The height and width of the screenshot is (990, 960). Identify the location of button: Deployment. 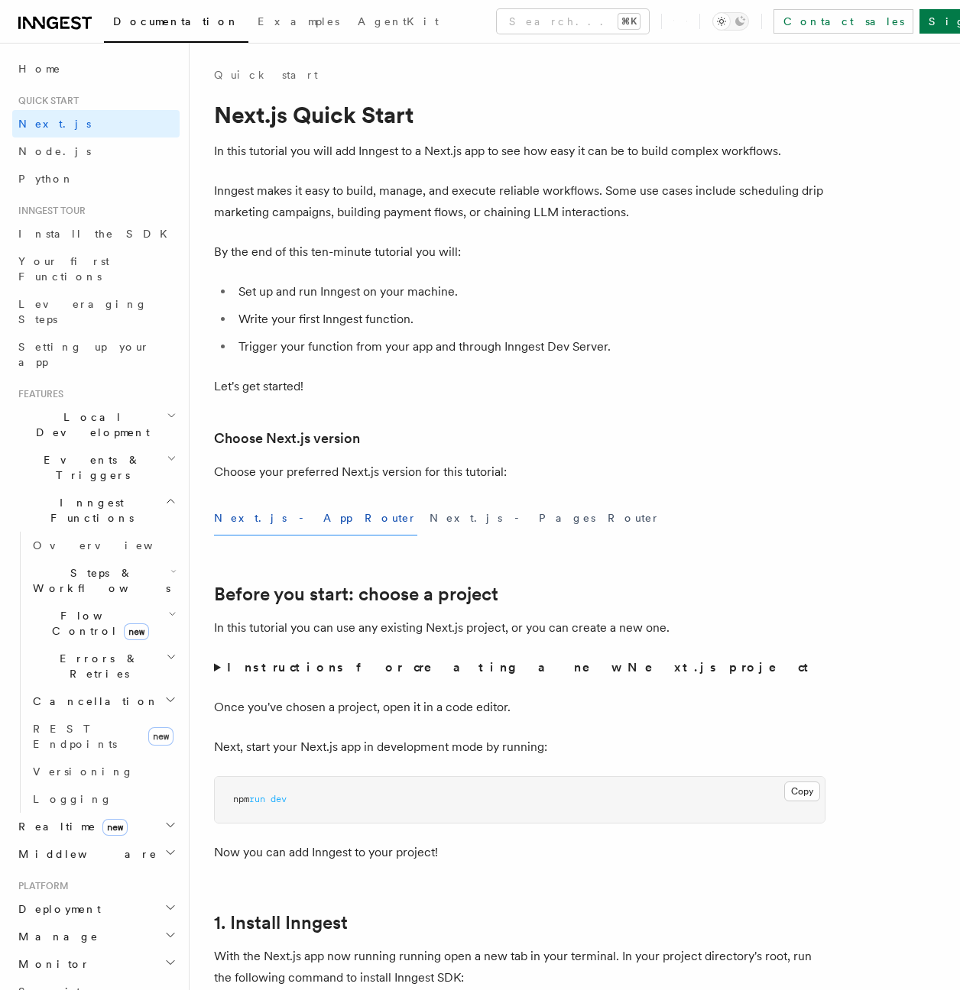
(96, 909).